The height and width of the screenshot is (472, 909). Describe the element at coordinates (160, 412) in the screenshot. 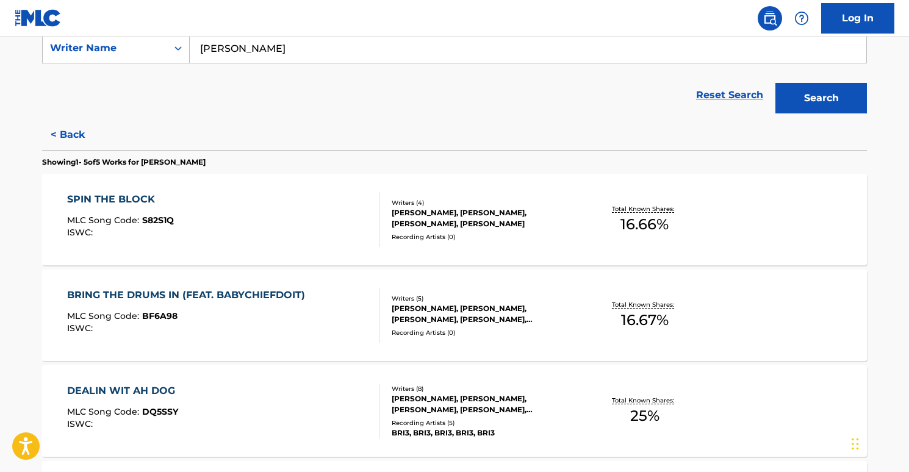

I see `span: DQ5SSY` at that location.